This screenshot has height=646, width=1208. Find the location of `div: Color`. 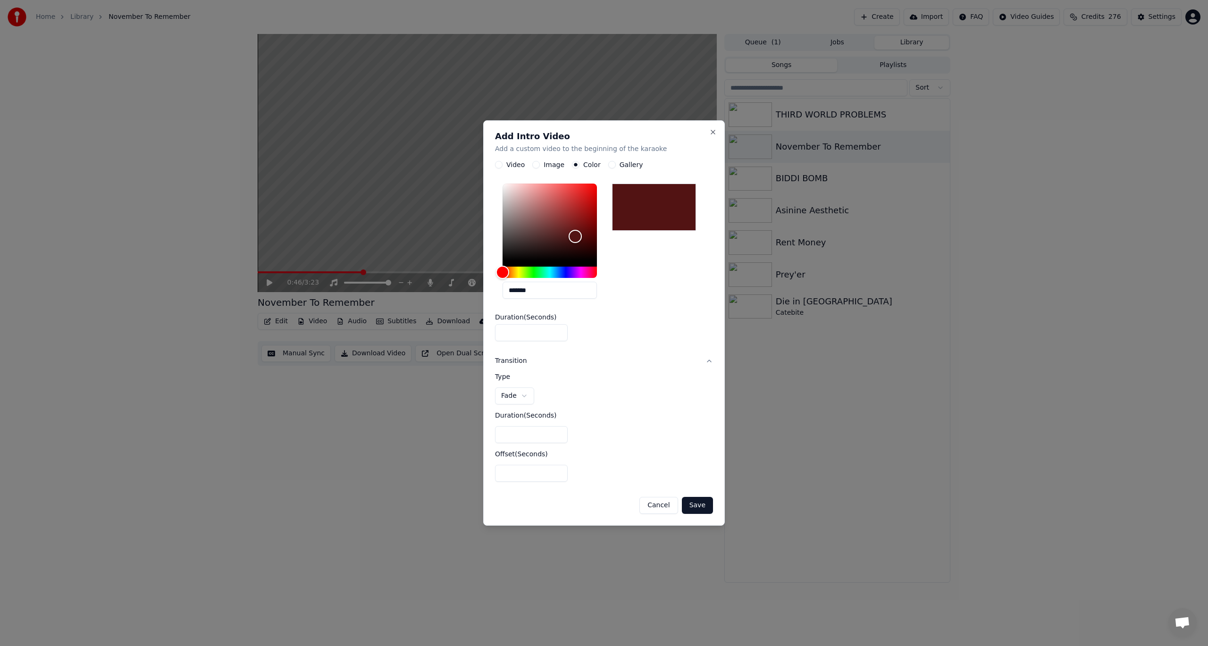

div: Color is located at coordinates (550, 223).